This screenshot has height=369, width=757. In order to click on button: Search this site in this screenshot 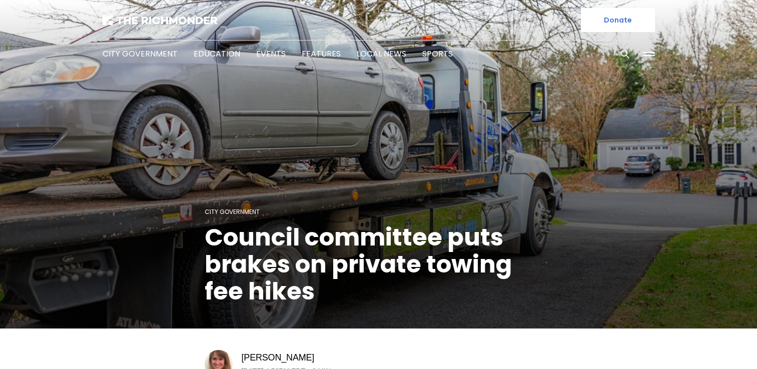, I will do `click(625, 54)`.